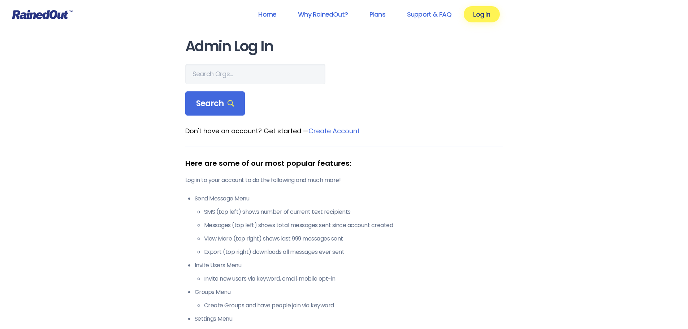  I want to click on span: Search, so click(215, 104).